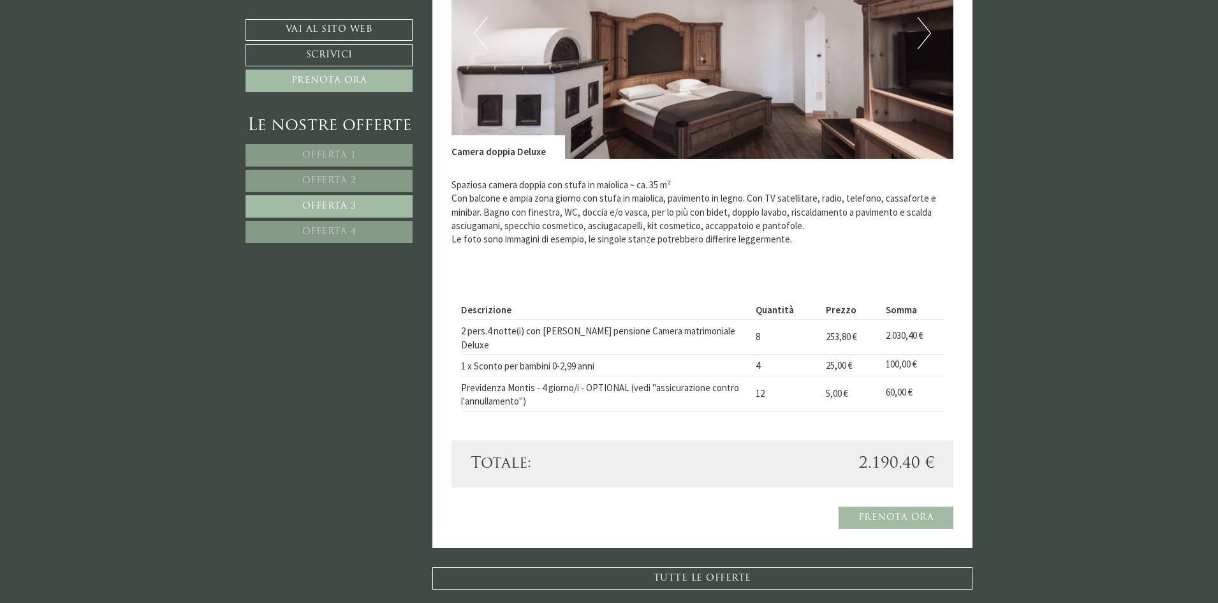 This screenshot has height=603, width=1218. Describe the element at coordinates (329, 55) in the screenshot. I see `a: Scrivici` at that location.